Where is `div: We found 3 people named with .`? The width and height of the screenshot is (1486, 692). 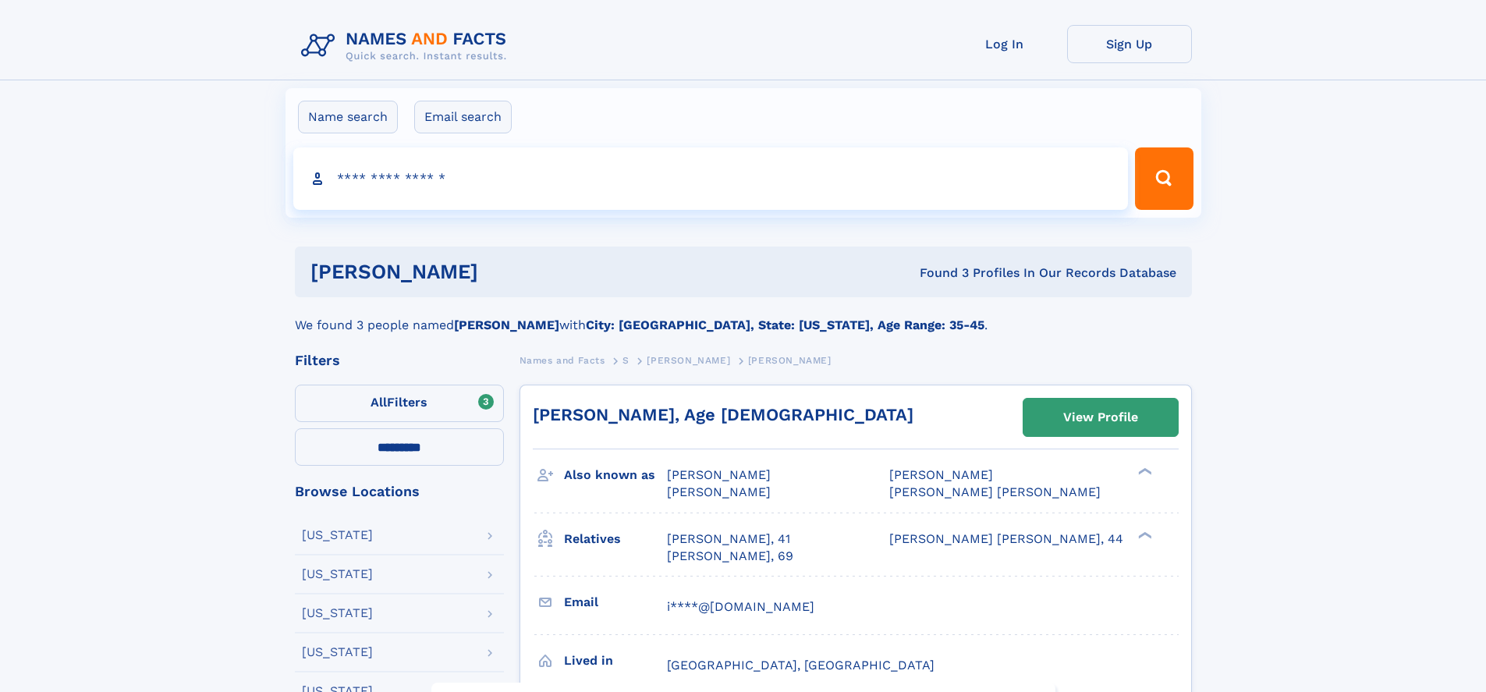 div: We found 3 people named with . is located at coordinates (743, 316).